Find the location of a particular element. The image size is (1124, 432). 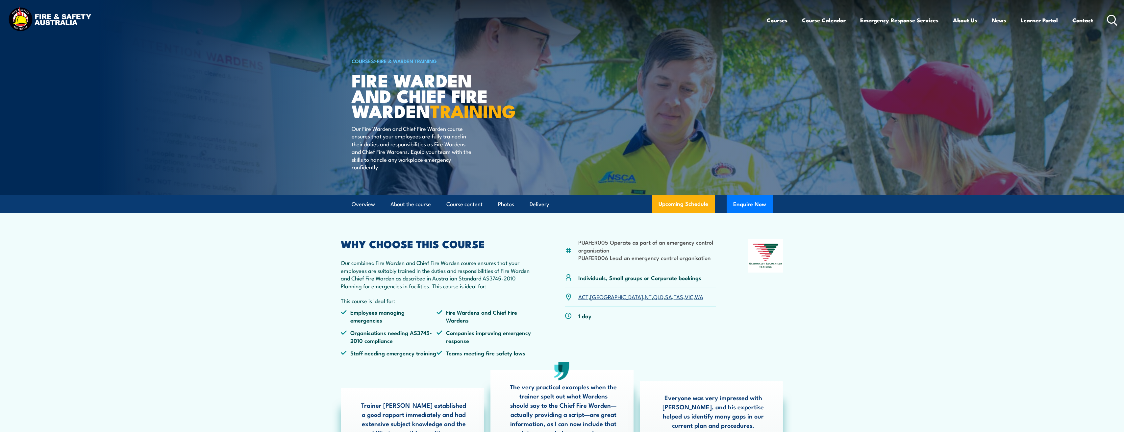

a: Contact is located at coordinates (1083, 20).